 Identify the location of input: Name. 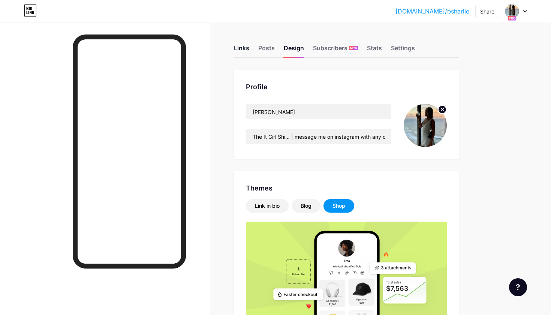
(318, 112).